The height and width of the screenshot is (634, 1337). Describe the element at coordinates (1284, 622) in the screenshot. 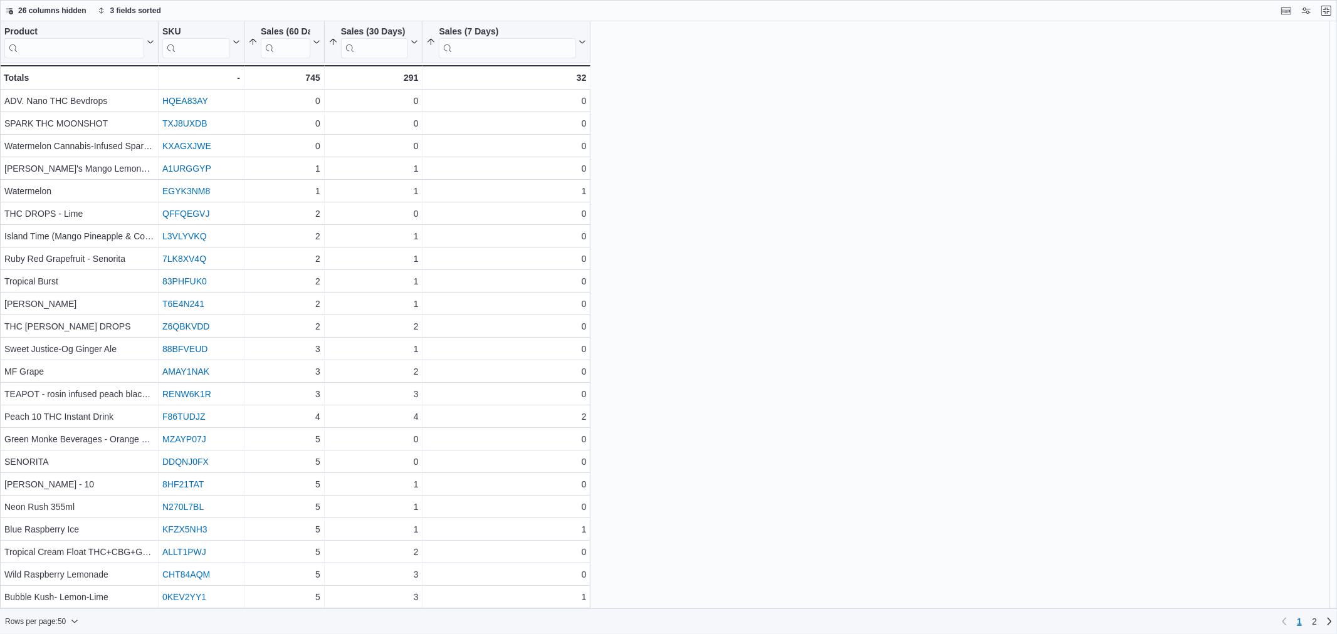

I see `button: Previous page` at that location.